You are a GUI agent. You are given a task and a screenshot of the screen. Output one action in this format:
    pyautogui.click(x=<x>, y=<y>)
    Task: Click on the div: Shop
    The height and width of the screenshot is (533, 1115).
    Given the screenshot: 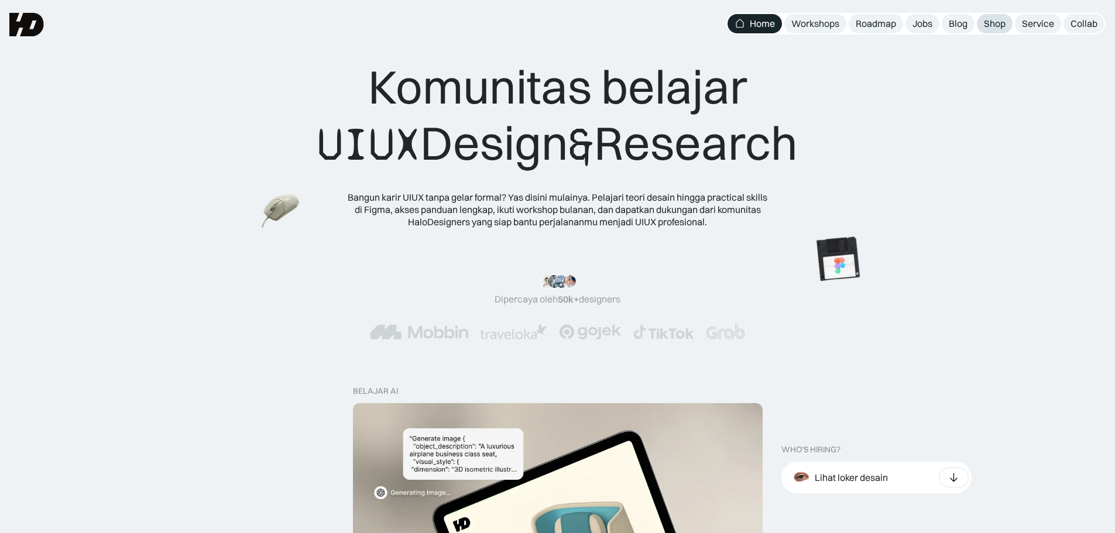 What is the action you would take?
    pyautogui.click(x=994, y=23)
    